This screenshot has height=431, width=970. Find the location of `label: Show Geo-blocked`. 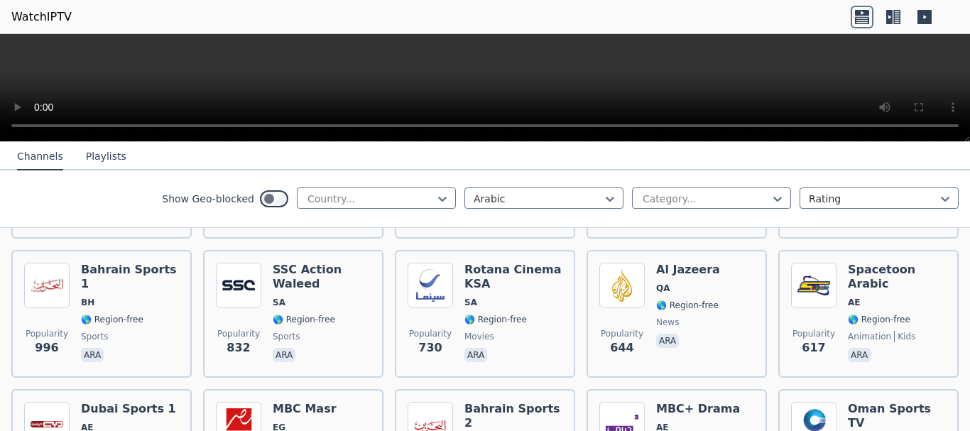

label: Show Geo-blocked is located at coordinates (208, 199).